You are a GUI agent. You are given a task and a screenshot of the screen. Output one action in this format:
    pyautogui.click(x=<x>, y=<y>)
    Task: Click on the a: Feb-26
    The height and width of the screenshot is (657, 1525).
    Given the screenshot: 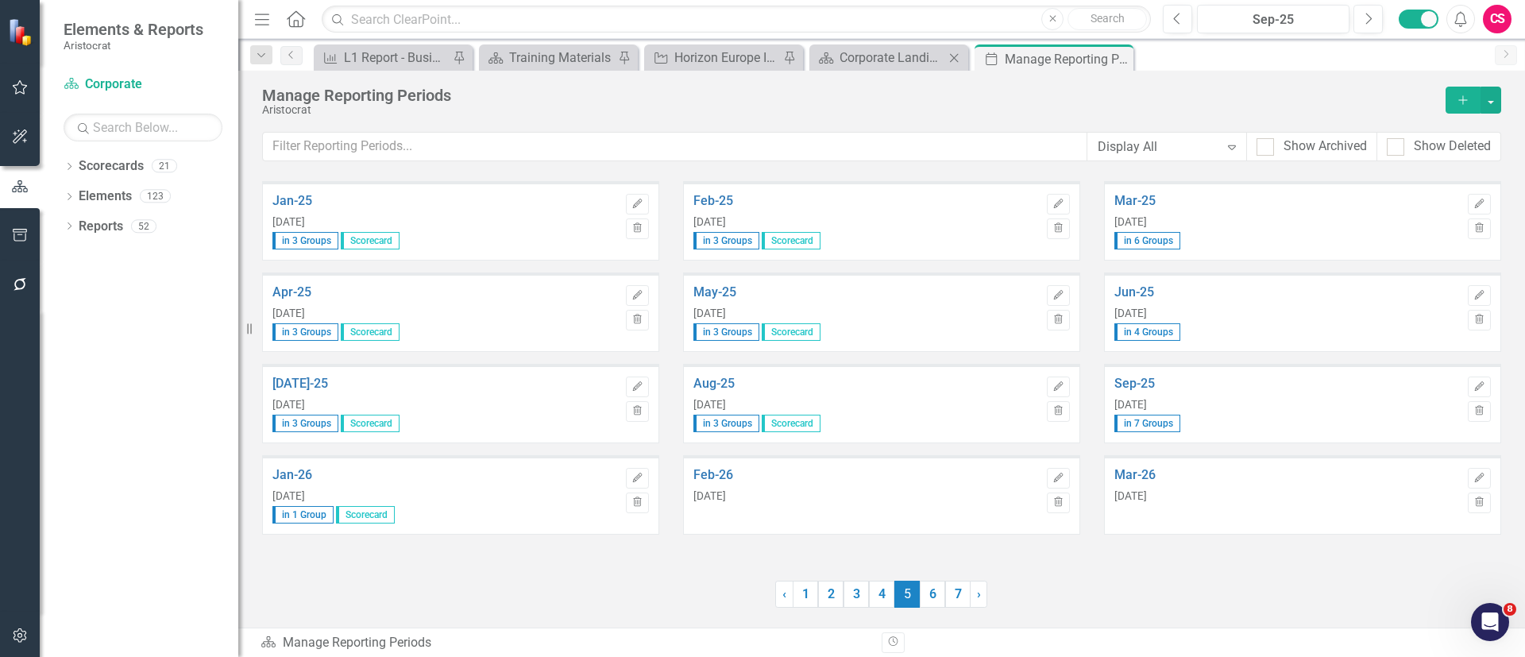 What is the action you would take?
    pyautogui.click(x=866, y=475)
    